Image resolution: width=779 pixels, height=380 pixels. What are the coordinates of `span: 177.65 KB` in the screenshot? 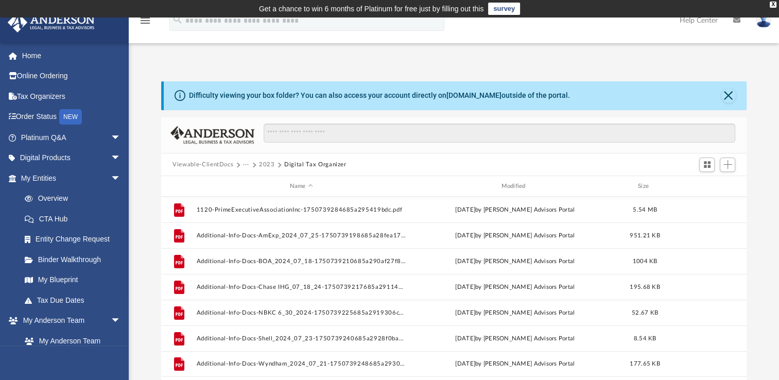 It's located at (644, 363).